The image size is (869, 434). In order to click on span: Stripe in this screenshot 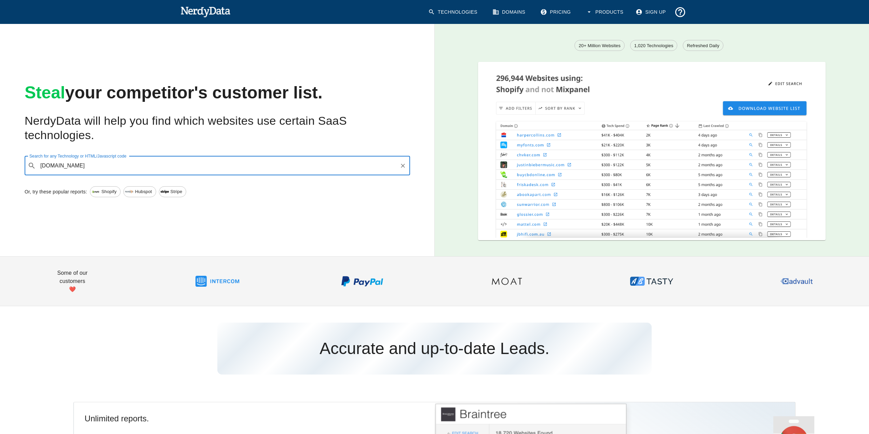, I will do `click(176, 192)`.